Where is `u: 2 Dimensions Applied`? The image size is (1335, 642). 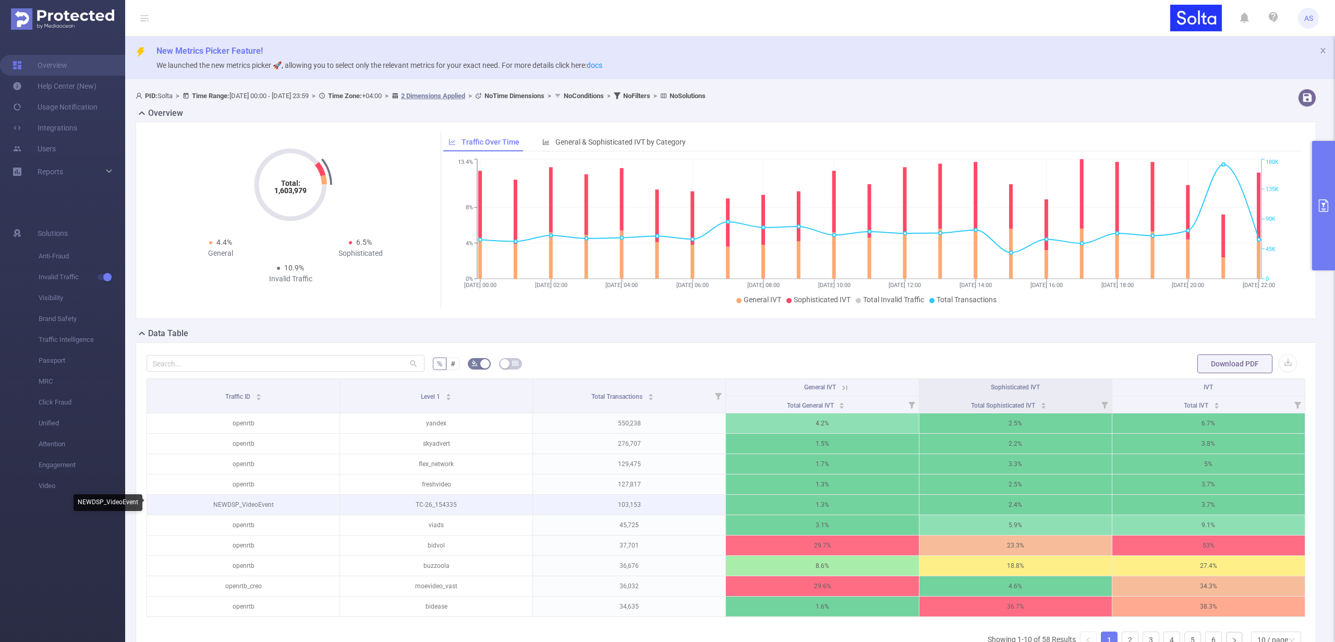 u: 2 Dimensions Applied is located at coordinates (433, 95).